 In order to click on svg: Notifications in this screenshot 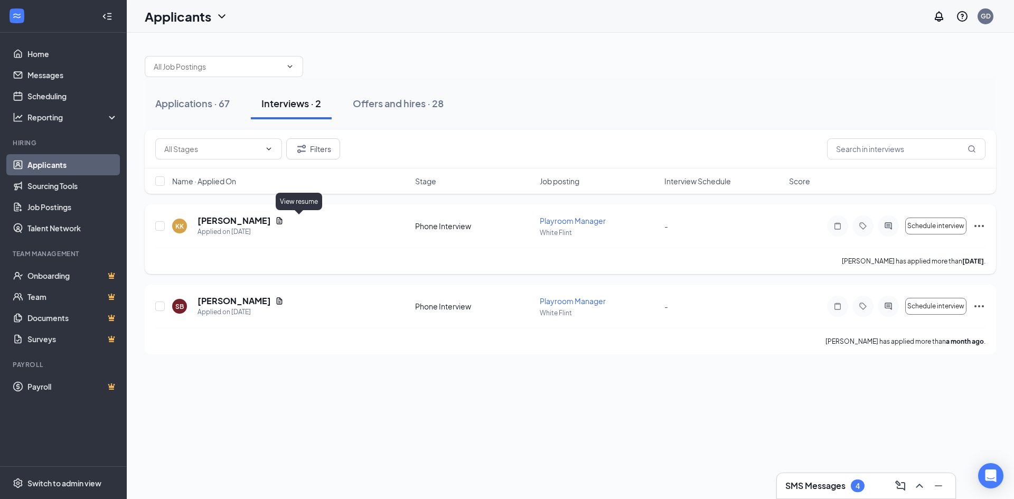, I will do `click(939, 16)`.